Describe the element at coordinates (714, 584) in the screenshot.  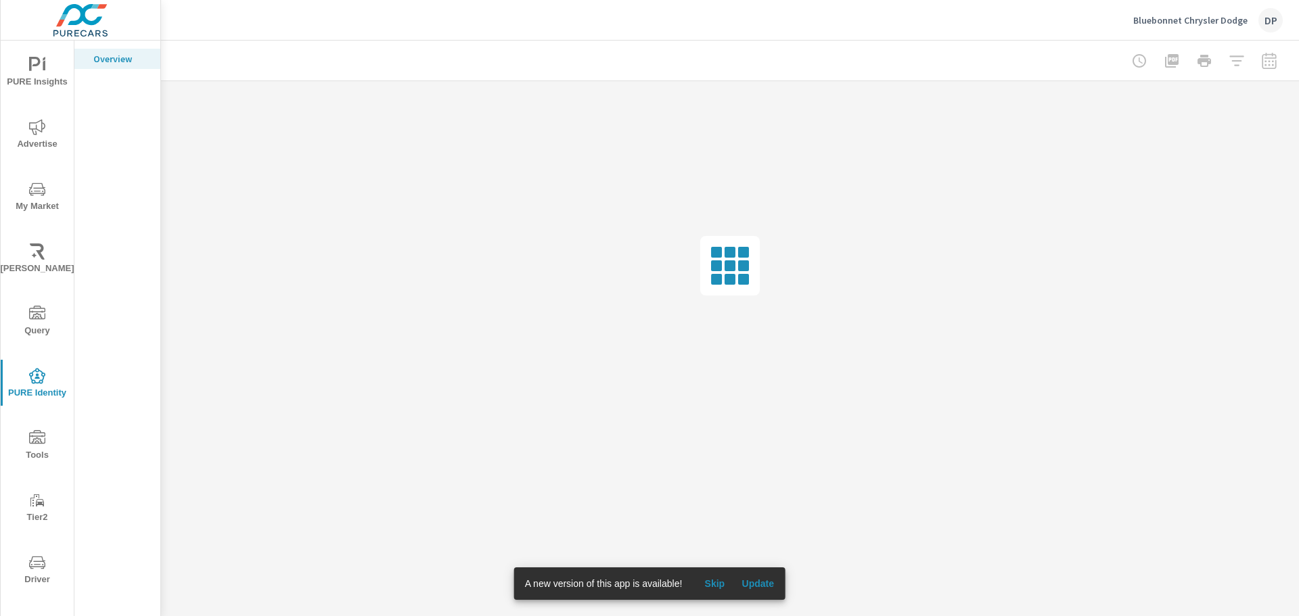
I see `button: Skip` at that location.